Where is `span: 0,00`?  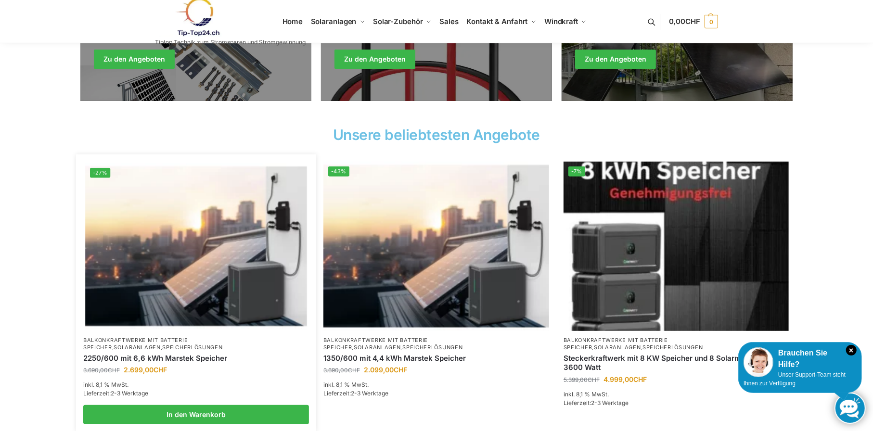 span: 0,00 is located at coordinates (684, 21).